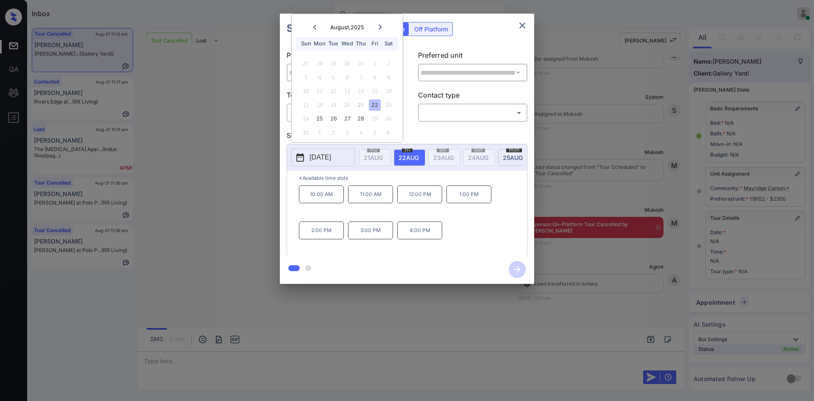 Image resolution: width=814 pixels, height=401 pixels. What do you see at coordinates (388, 63) in the screenshot?
I see `div: Not available Saturday, August 2nd, 2025` at bounding box center [388, 63].